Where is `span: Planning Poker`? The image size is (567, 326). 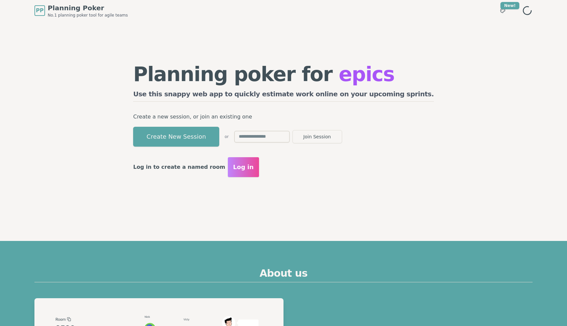 span: Planning Poker is located at coordinates (88, 8).